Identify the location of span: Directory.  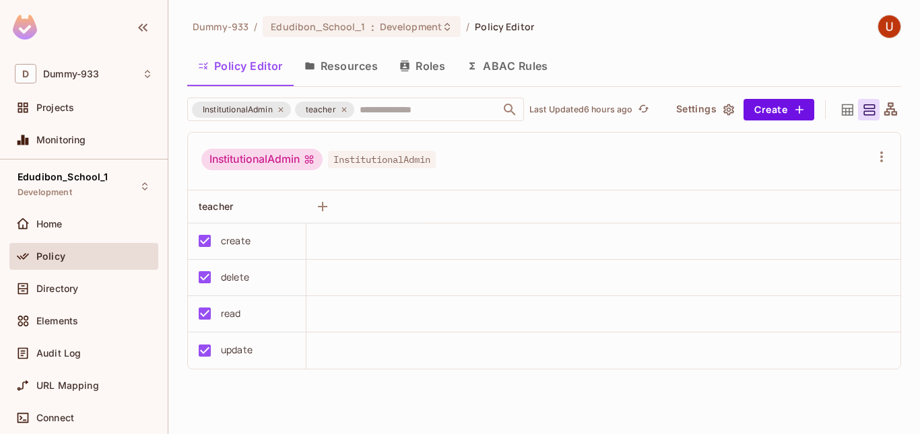
(57, 289).